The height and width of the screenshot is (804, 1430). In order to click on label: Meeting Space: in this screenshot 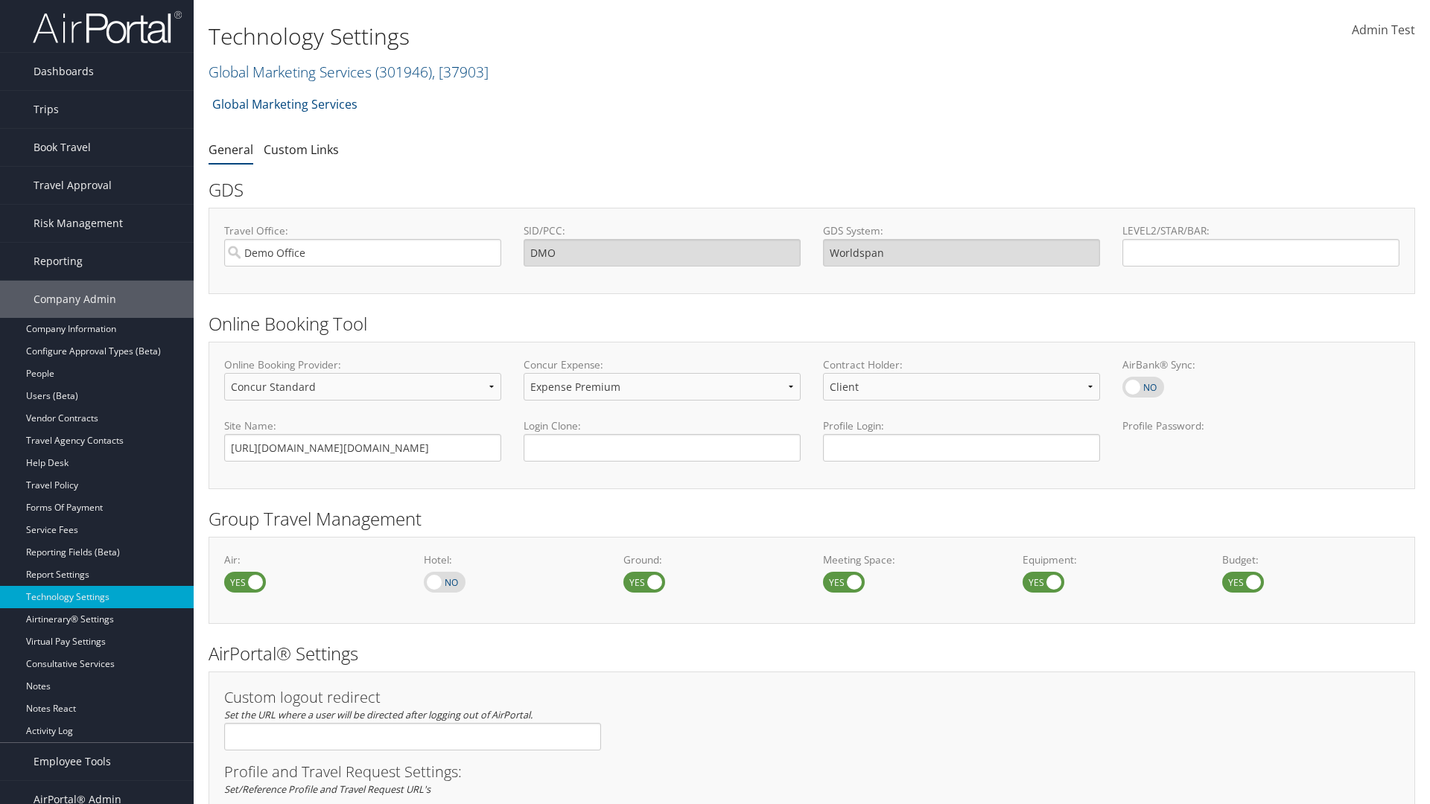, I will do `click(912, 560)`.